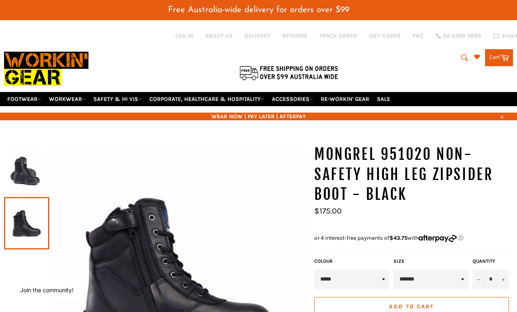 This screenshot has width=517, height=312. What do you see at coordinates (478, 279) in the screenshot?
I see `button: Reduce item quantity by one` at bounding box center [478, 279].